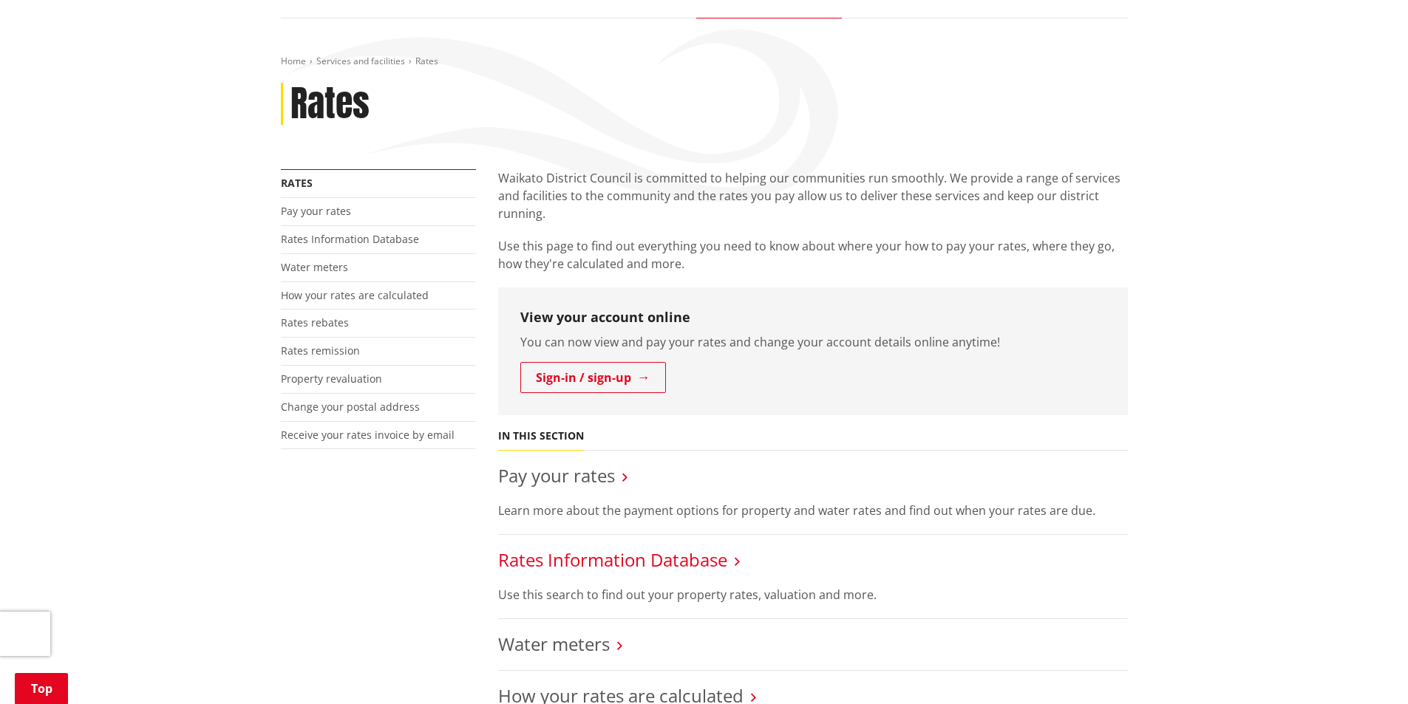 This screenshot has width=1408, height=704. I want to click on a: Top, so click(41, 689).